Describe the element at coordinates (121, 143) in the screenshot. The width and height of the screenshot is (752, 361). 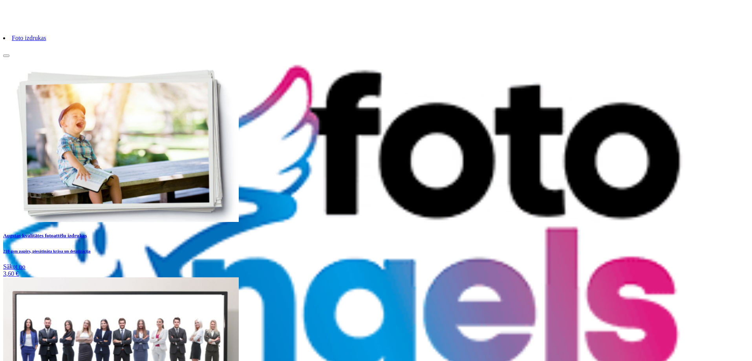
I see `img: Augstas kvalitātes fotoattēlu izdrukas` at that location.